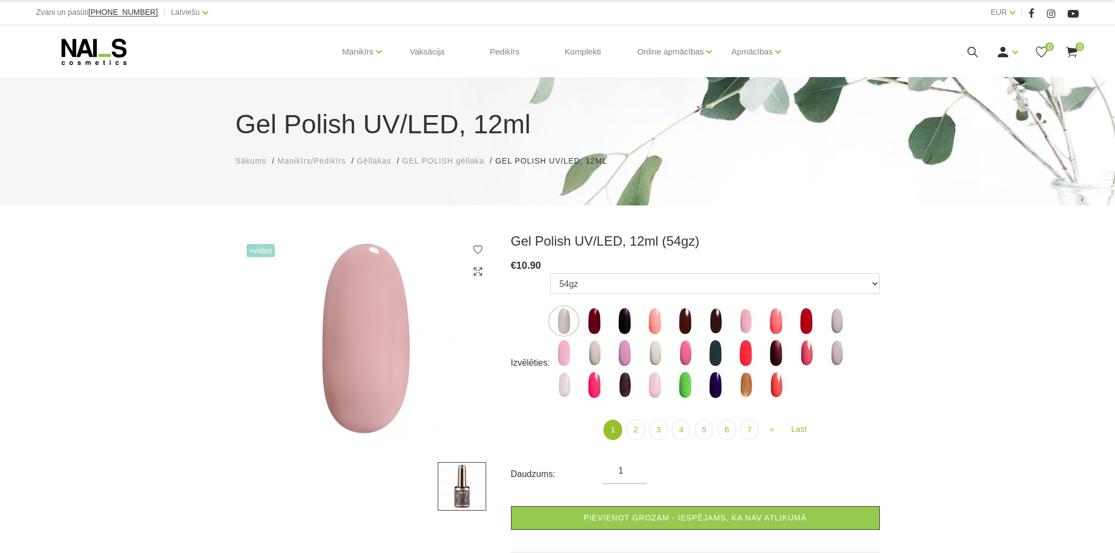 This screenshot has height=553, width=1115. Describe the element at coordinates (358, 52) in the screenshot. I see `a: Manikīrs` at that location.